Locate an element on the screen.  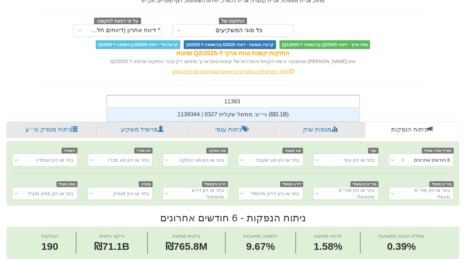
span: 0.39% is located at coordinates (402, 246).